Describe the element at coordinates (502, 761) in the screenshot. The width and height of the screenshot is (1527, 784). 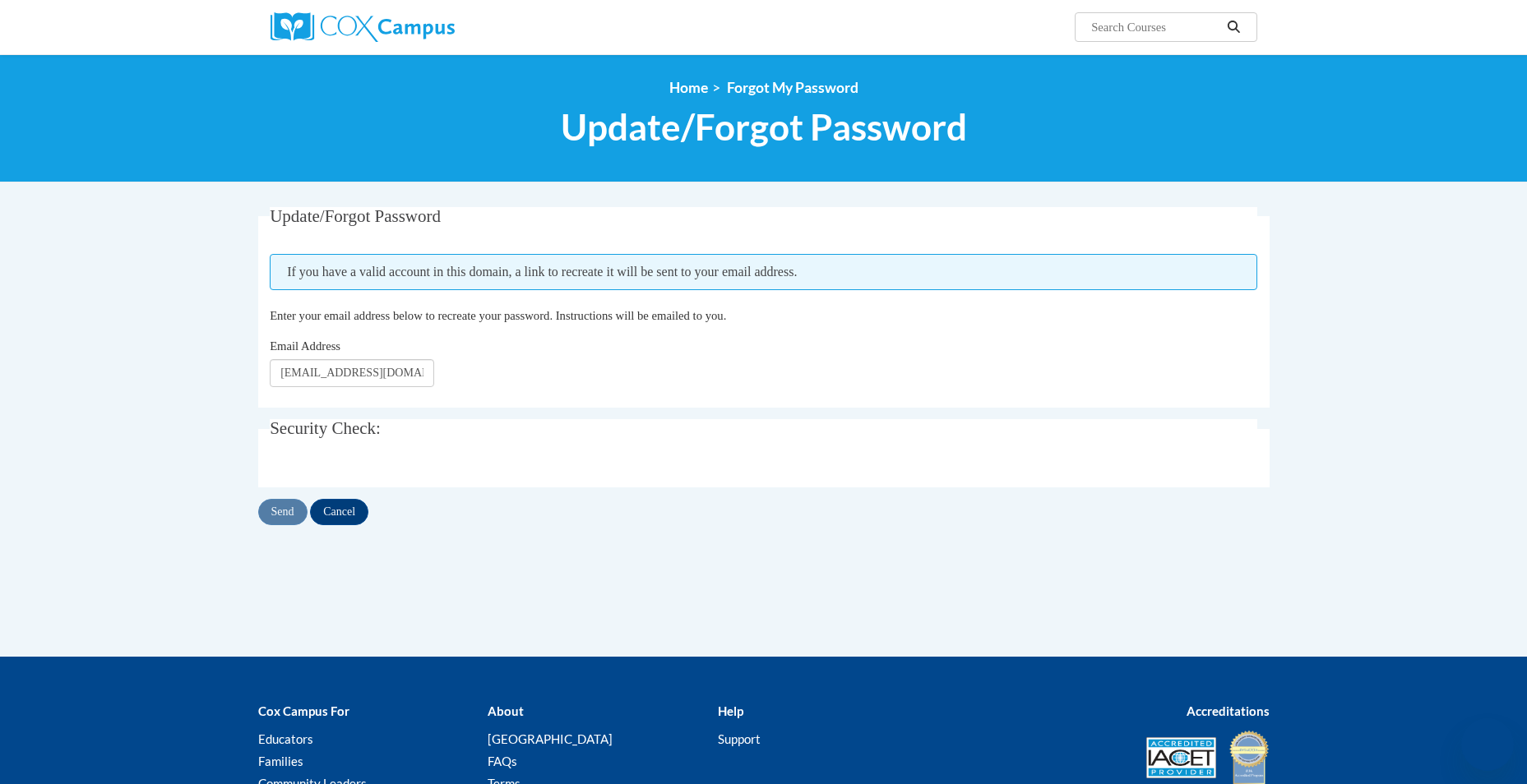
I see `a: FAQs` at that location.